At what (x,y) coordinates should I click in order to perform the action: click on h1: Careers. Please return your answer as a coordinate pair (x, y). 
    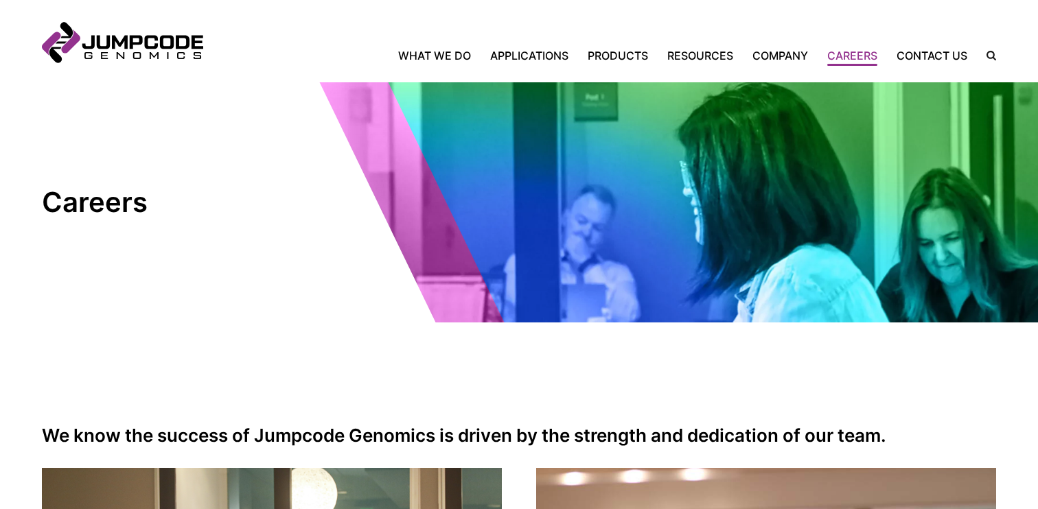
    Looking at the image, I should click on (165, 203).